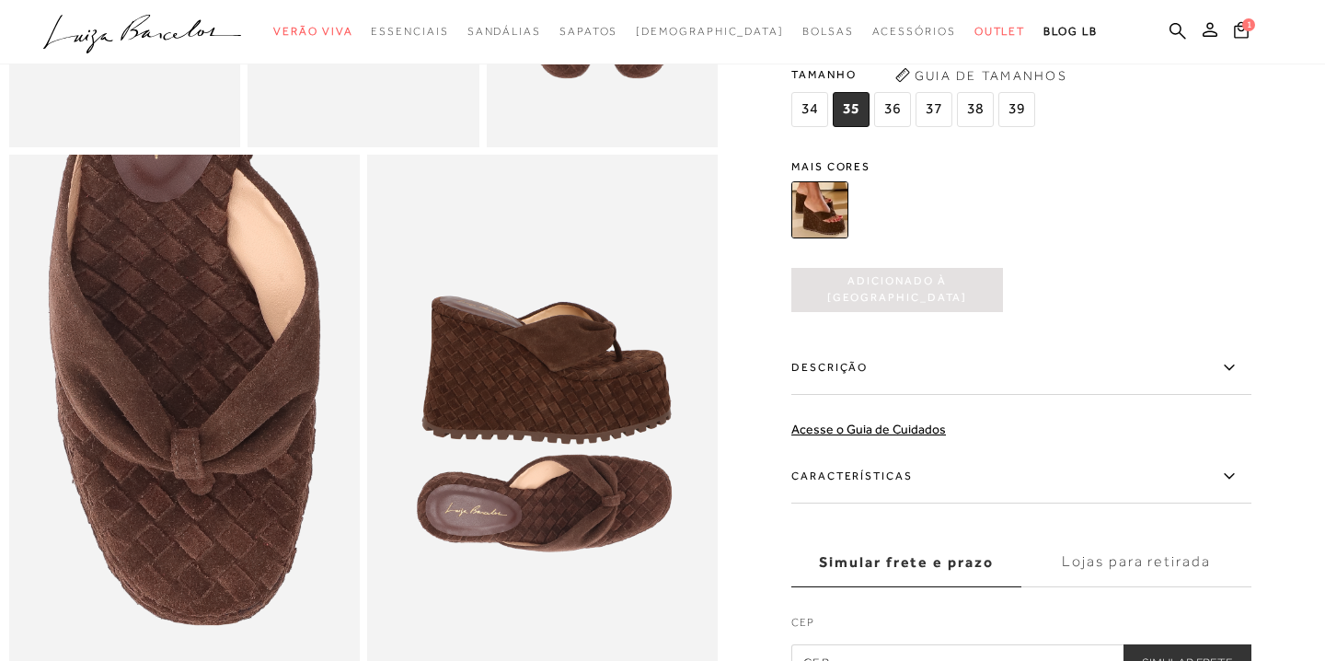  Describe the element at coordinates (934, 109) in the screenshot. I see `span: 37` at that location.